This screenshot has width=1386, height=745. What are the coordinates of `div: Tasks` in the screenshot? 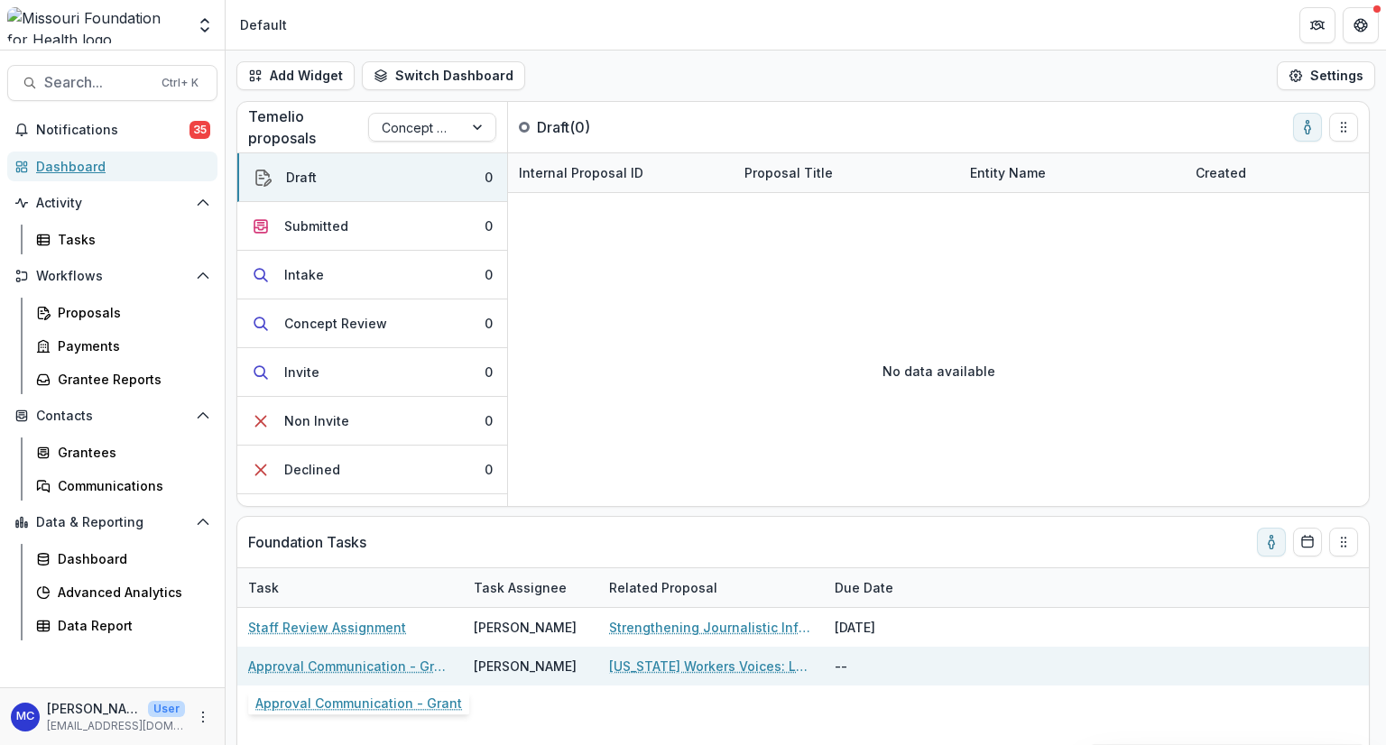 It's located at (130, 239).